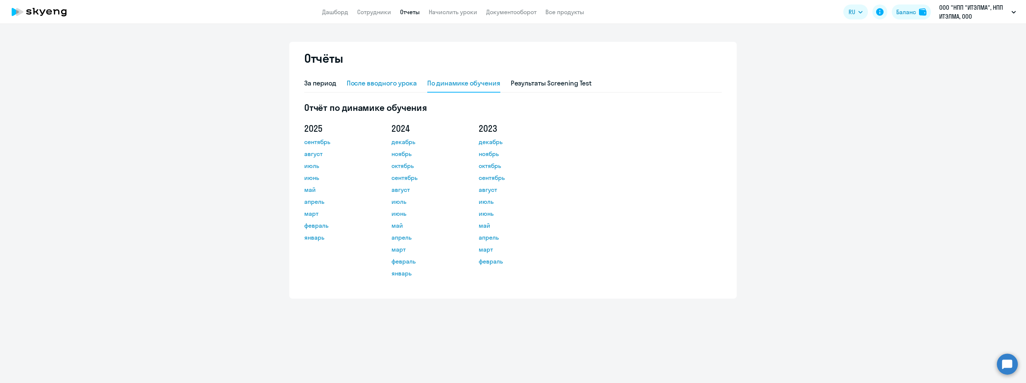 The image size is (1026, 383). I want to click on a: Начислить уроки, so click(453, 12).